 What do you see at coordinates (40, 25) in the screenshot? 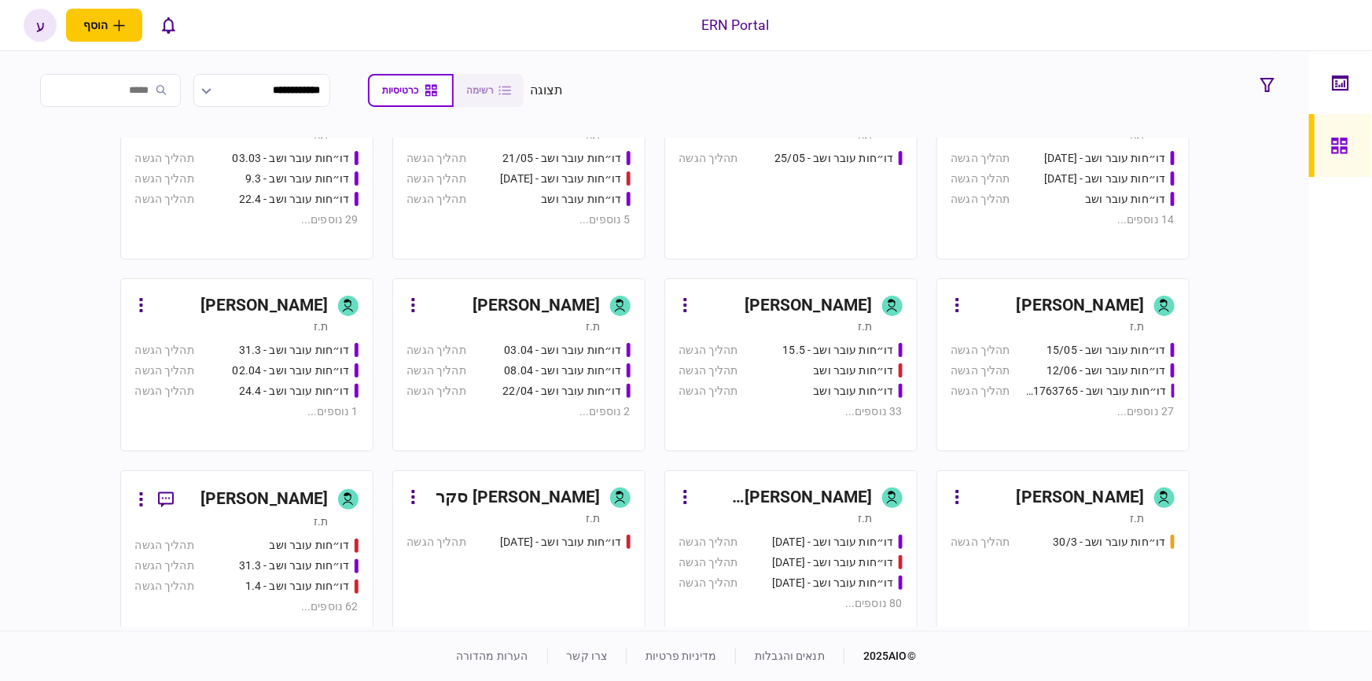
I see `button: ע` at bounding box center [40, 25].